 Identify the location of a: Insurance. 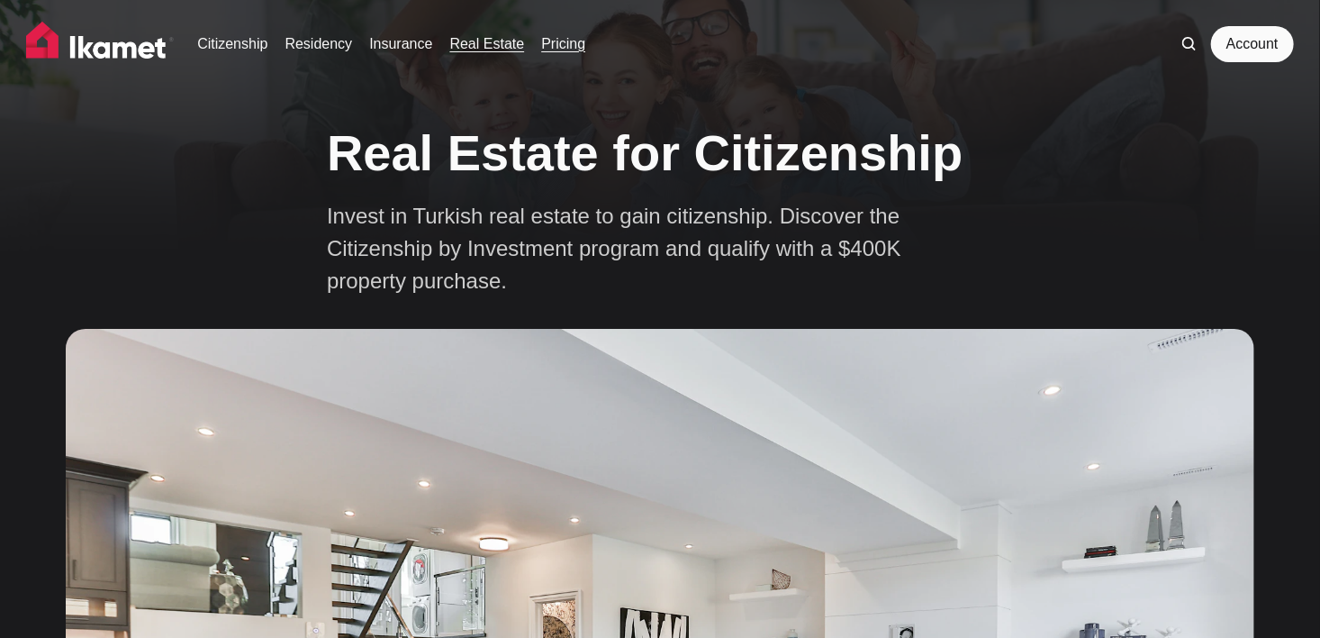
(401, 44).